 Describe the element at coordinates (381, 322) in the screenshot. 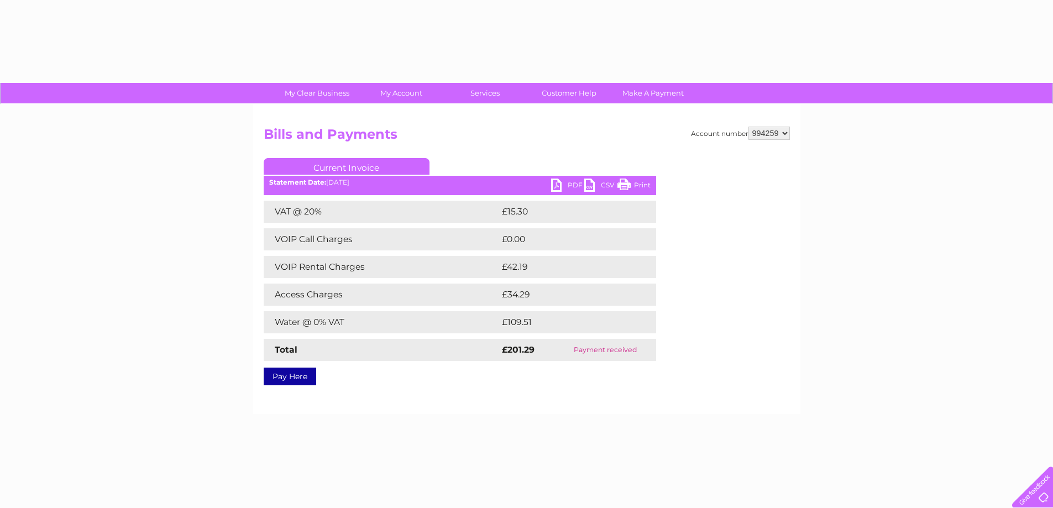

I see `td: Water @ 0% VAT` at that location.